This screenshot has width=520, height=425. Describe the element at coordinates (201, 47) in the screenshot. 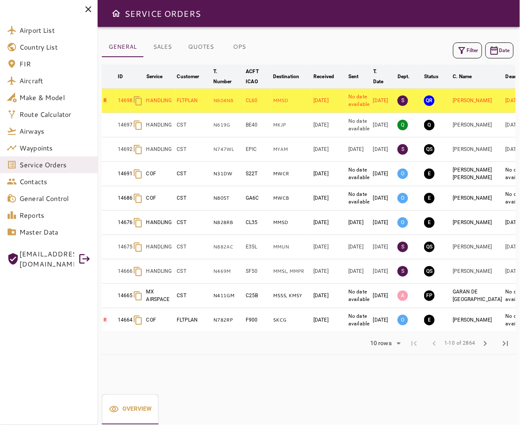

I see `button: QUOTES` at that location.